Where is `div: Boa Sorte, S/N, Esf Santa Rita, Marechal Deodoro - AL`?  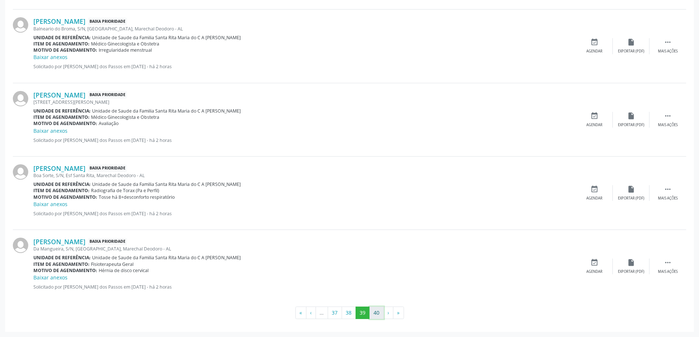 div: Boa Sorte, S/N, Esf Santa Rita, Marechal Deodoro - AL is located at coordinates (304, 175).